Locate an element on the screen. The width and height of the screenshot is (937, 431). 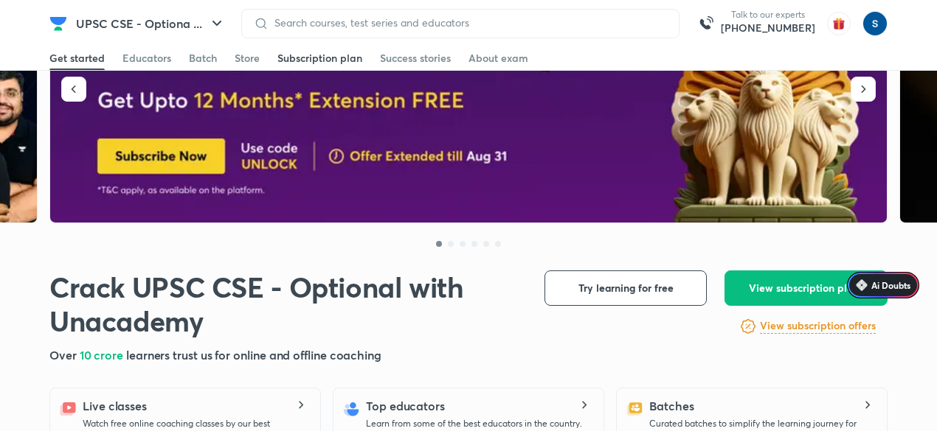
button: Try learning for free is located at coordinates (625, 288).